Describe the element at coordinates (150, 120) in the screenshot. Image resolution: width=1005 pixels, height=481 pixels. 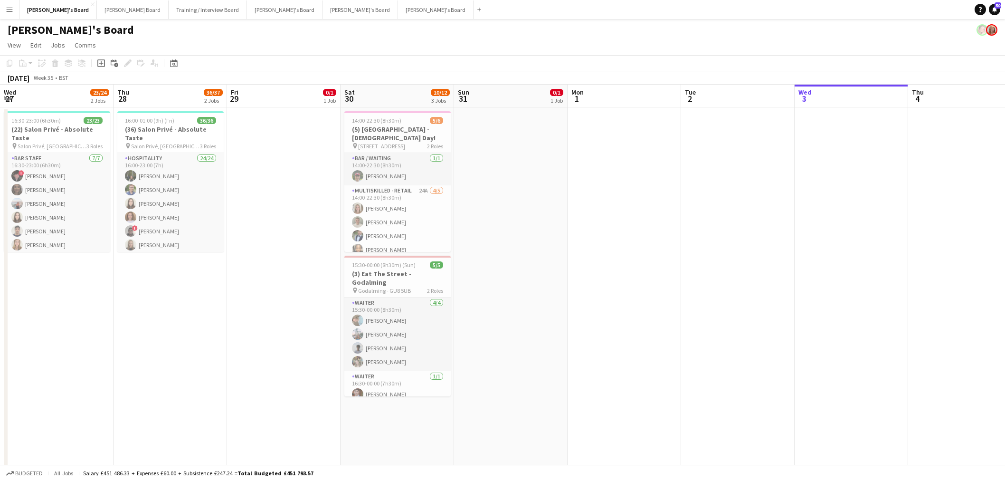
I see `span: 16:00-01:00 (9h) (Fri)` at that location.